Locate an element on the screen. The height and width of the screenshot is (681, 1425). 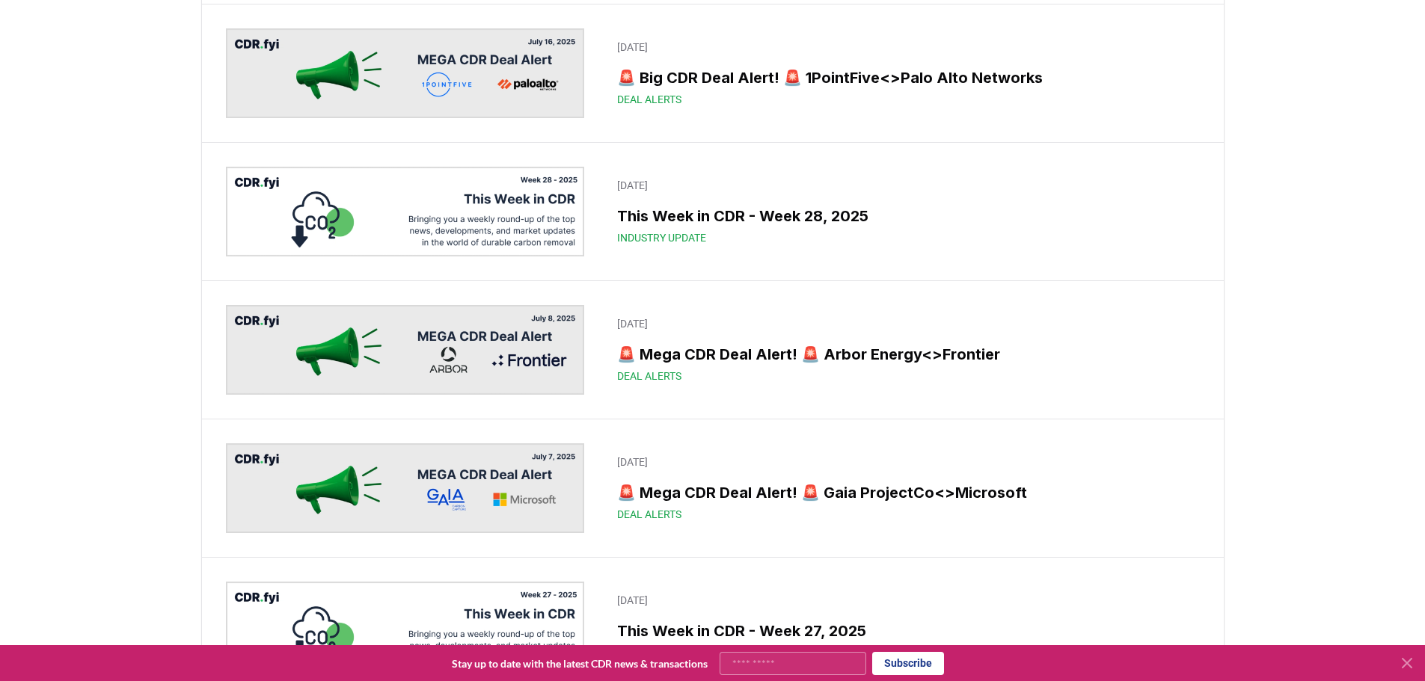
img: 🚨 Mega CDR Deal Alert! 🚨 Arbor Energy<>Frontier blog post image is located at coordinates (405, 350).